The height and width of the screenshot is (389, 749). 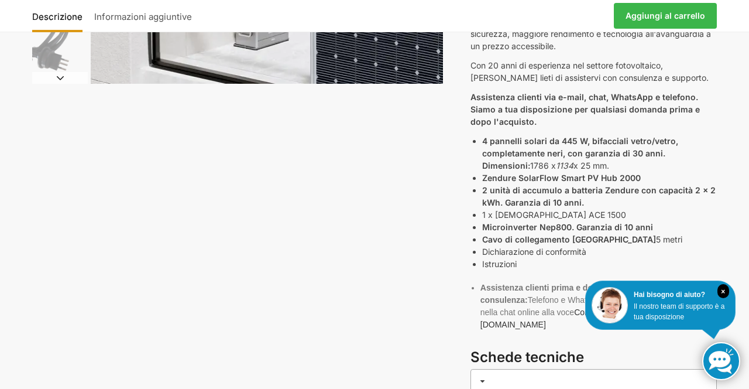 I want to click on font: 1134, so click(x=565, y=165).